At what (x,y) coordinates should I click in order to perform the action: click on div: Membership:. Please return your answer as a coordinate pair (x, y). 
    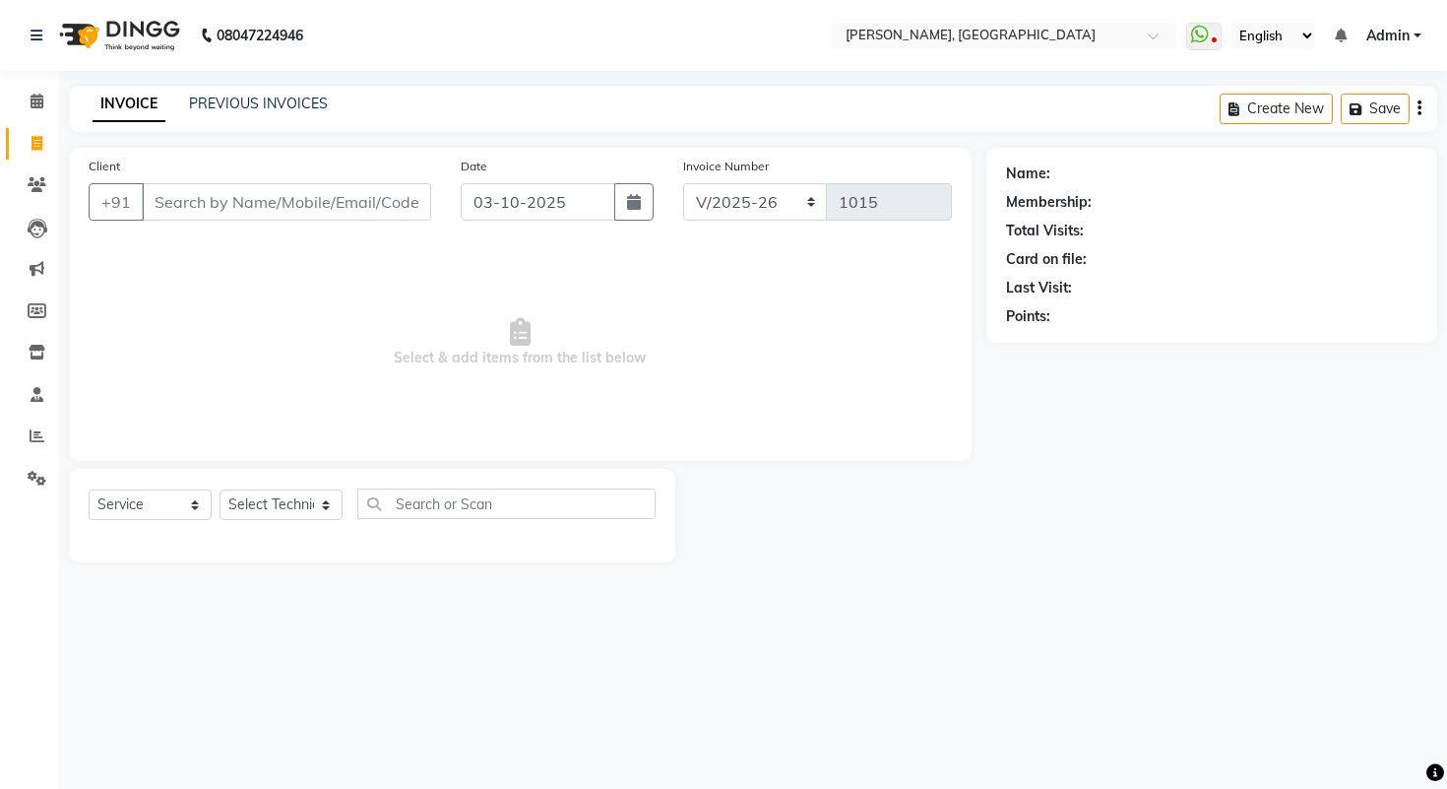
    Looking at the image, I should click on (1048, 202).